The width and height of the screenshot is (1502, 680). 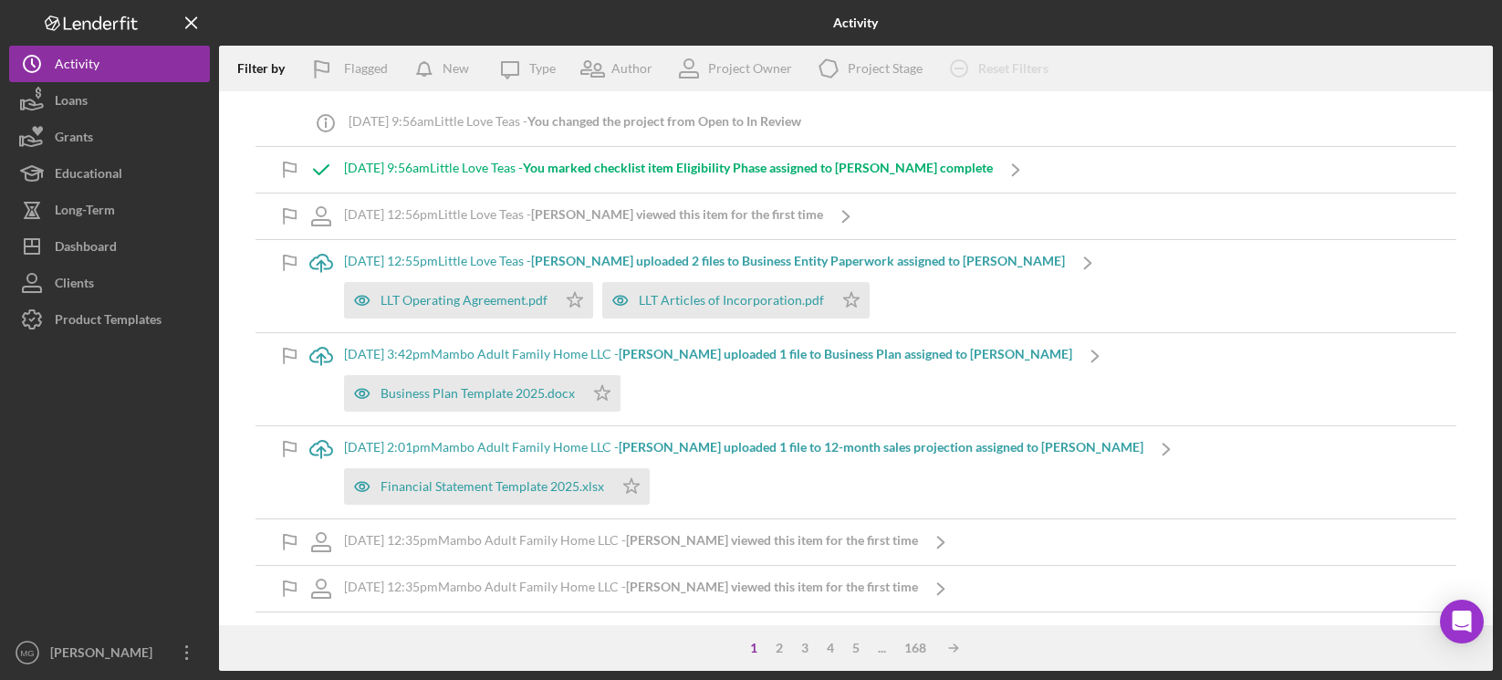 What do you see at coordinates (830, 648) in the screenshot?
I see `div: 4` at bounding box center [830, 648].